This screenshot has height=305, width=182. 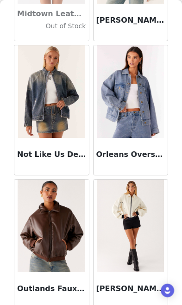 I want to click on img: Outlands Faux Leather Bomber Jacket - Chocolate, so click(x=51, y=226).